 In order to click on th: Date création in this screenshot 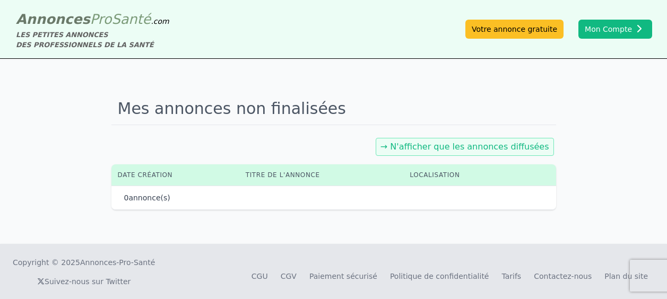, I will do `click(175, 175)`.